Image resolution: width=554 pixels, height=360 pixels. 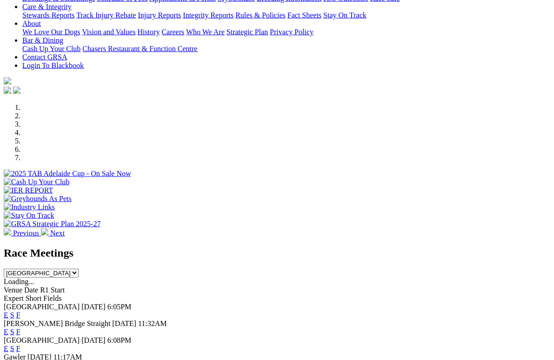 I want to click on span: Fields, so click(x=52, y=298).